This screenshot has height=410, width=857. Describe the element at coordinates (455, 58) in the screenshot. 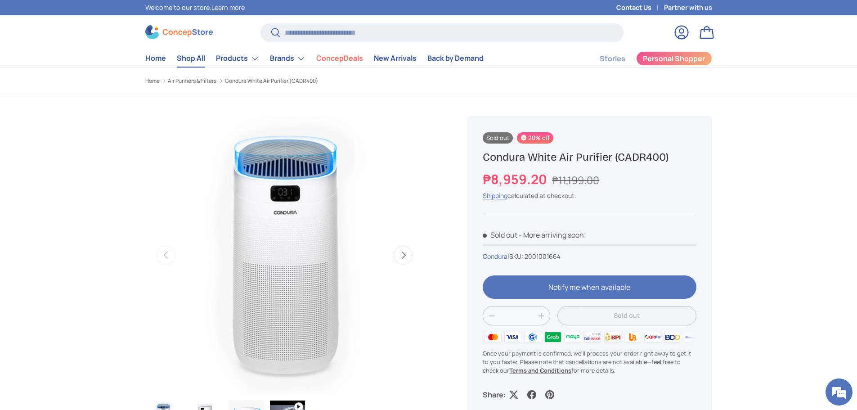

I see `a: Back by Demand` at that location.